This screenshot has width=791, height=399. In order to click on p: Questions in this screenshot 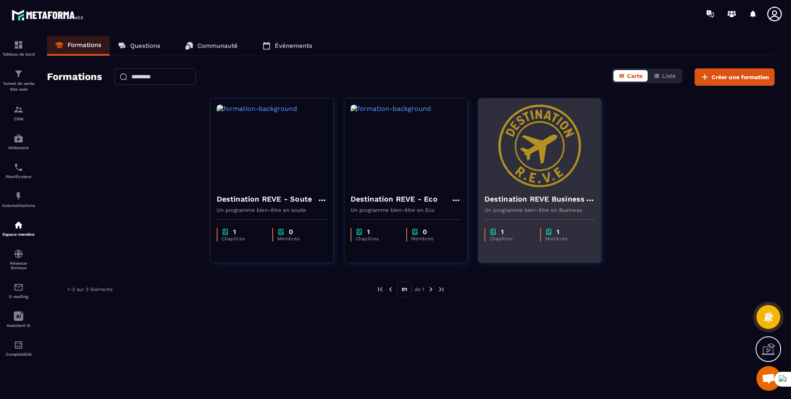, I will do `click(145, 46)`.